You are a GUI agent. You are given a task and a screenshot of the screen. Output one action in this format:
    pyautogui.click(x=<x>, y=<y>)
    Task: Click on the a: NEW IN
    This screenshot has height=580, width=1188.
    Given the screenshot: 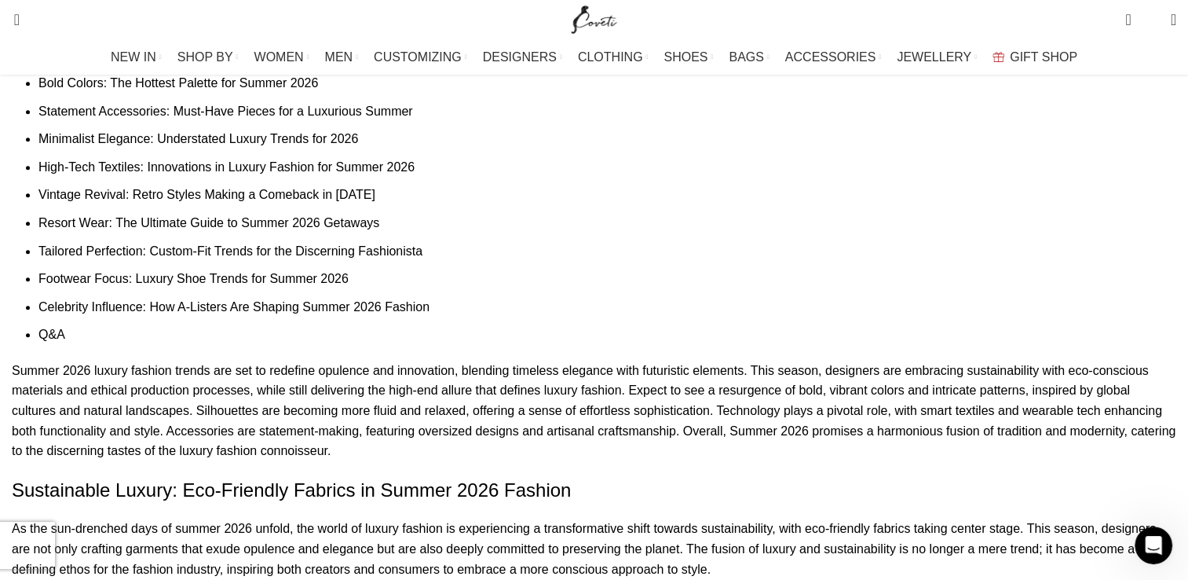 What is the action you would take?
    pyautogui.click(x=136, y=57)
    